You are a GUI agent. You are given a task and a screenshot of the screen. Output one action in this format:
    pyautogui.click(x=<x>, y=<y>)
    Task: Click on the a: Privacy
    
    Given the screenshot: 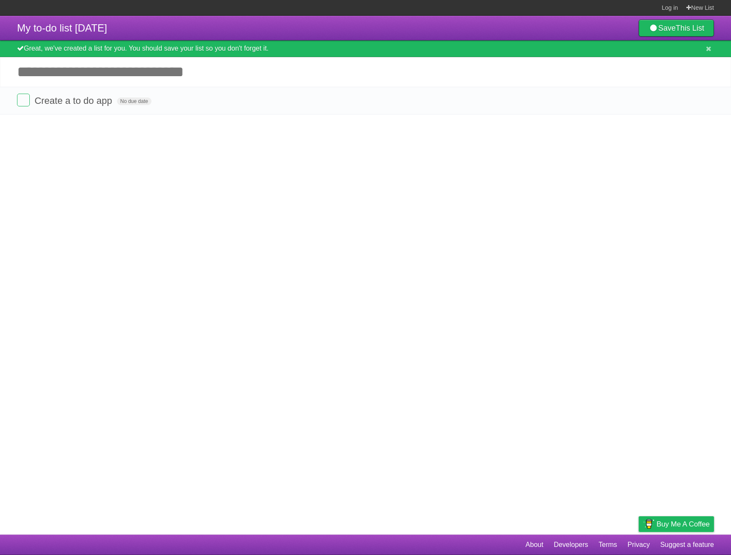 What is the action you would take?
    pyautogui.click(x=639, y=545)
    